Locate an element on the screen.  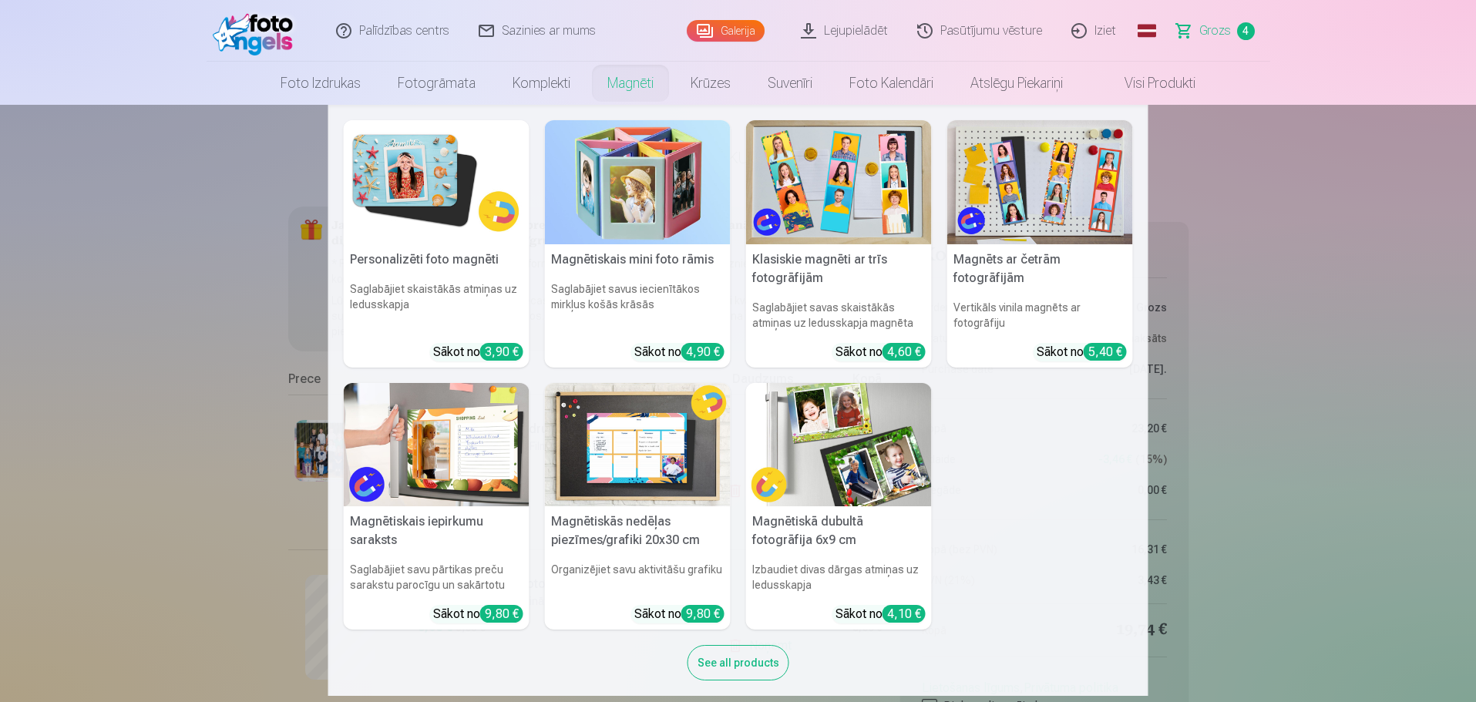
h5: Magnētiskā dubultā fotogrāfija 6x9 cm is located at coordinates (839, 531).